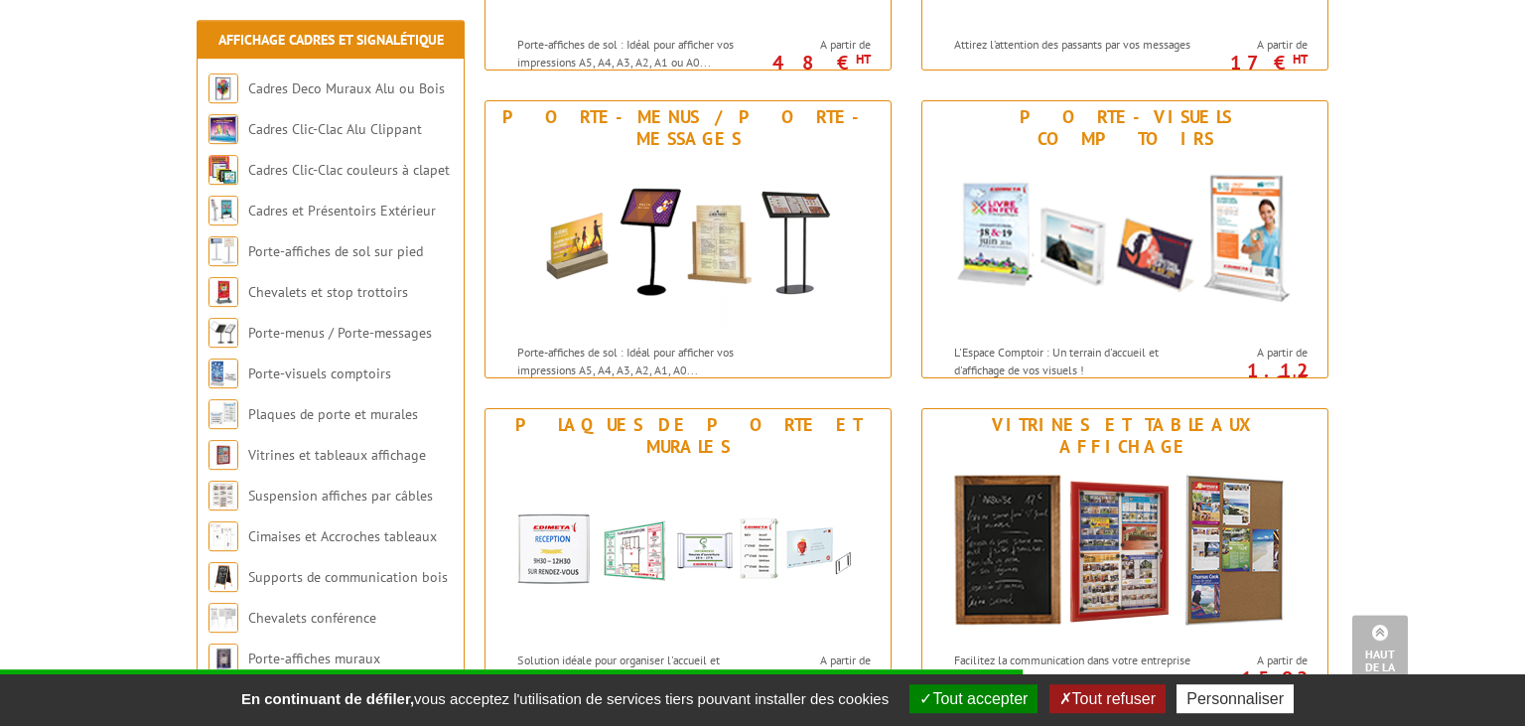 The height and width of the screenshot is (726, 1525). What do you see at coordinates (223, 251) in the screenshot?
I see `img: Porte-affiches de sol sur pied` at bounding box center [223, 251].